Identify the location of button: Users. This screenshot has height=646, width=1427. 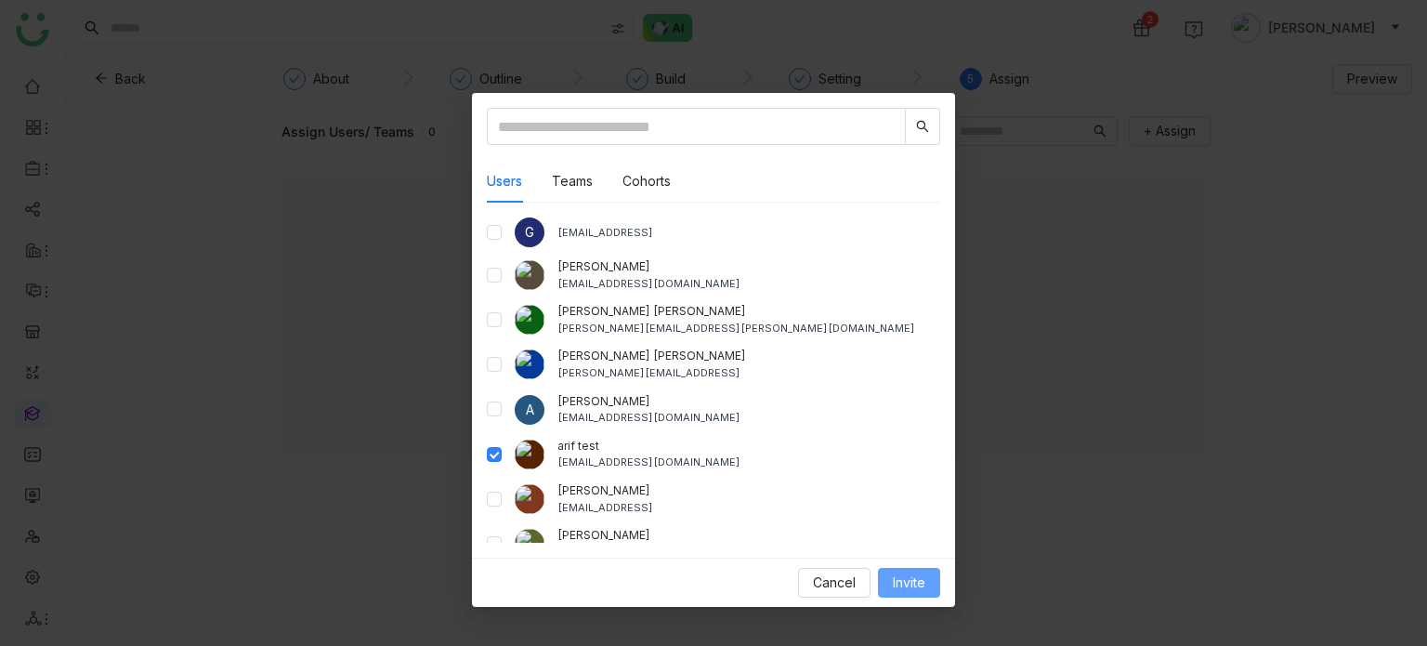
(505, 181).